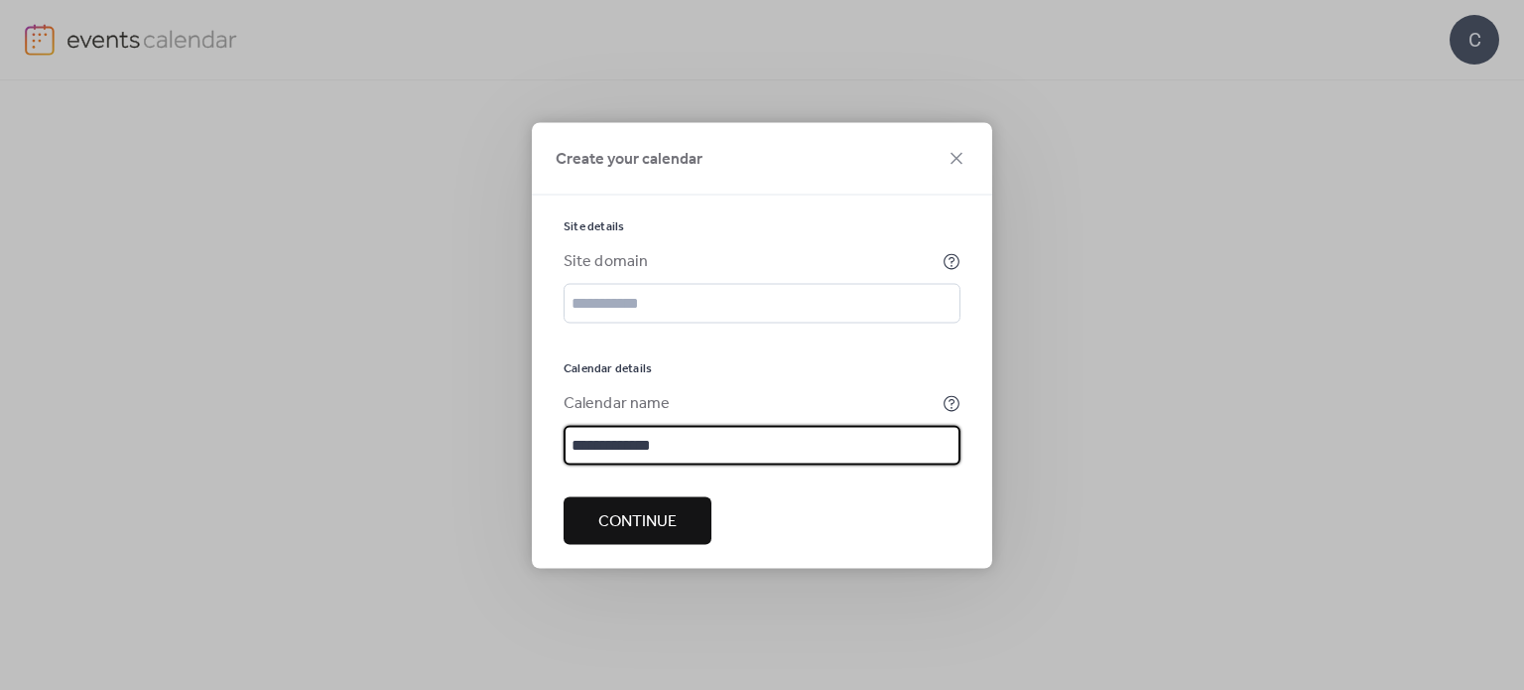  Describe the element at coordinates (637, 521) in the screenshot. I see `span: Continue` at that location.